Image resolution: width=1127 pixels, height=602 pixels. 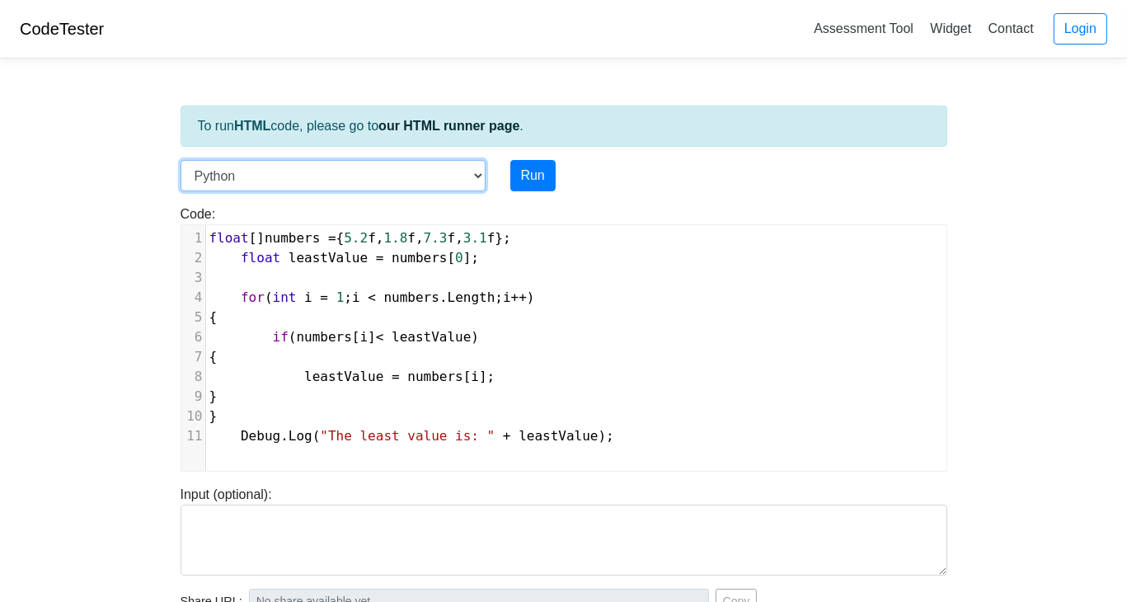 What do you see at coordinates (193, 436) in the screenshot?
I see `div: 11` at bounding box center [193, 436].